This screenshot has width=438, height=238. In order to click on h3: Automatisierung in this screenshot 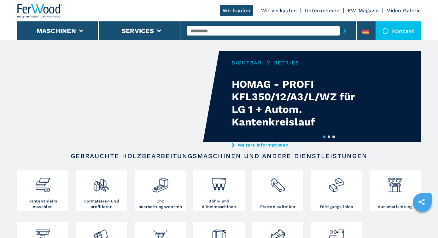, I will do `click(395, 207)`.